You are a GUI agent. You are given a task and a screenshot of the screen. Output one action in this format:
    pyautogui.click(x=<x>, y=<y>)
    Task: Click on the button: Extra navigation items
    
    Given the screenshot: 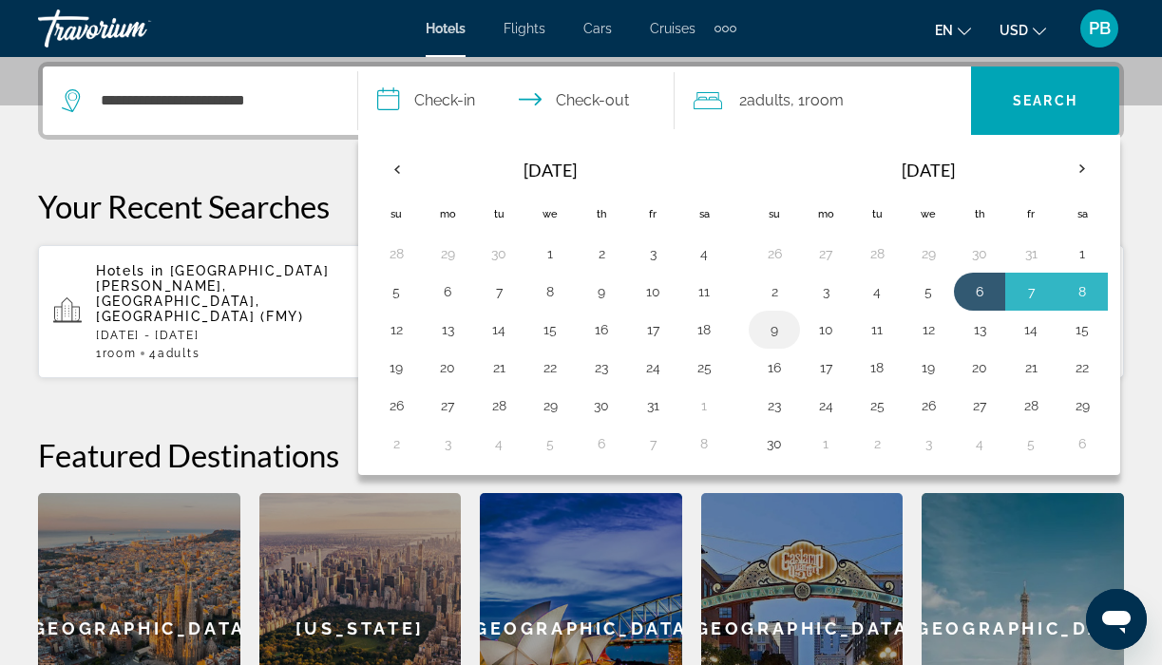 What is the action you would take?
    pyautogui.click(x=725, y=29)
    